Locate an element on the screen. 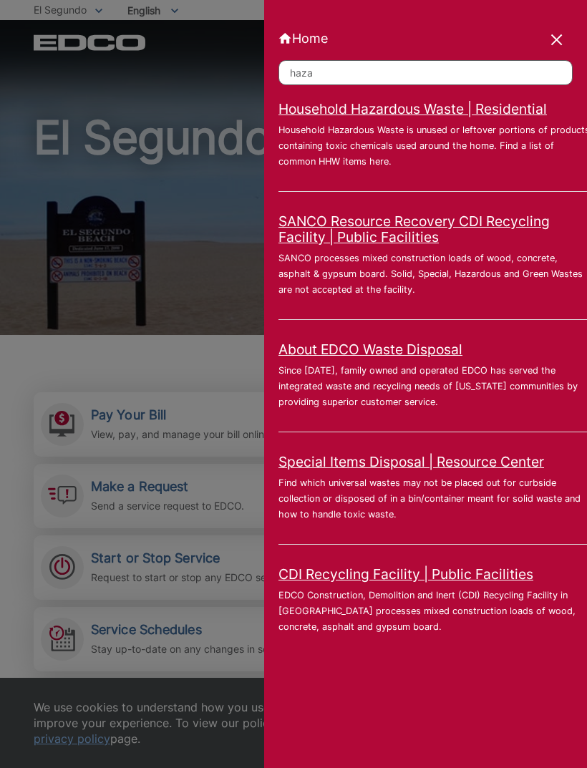 This screenshot has width=587, height=768. a: Household Hazardous Waste | Residential is located at coordinates (412, 109).